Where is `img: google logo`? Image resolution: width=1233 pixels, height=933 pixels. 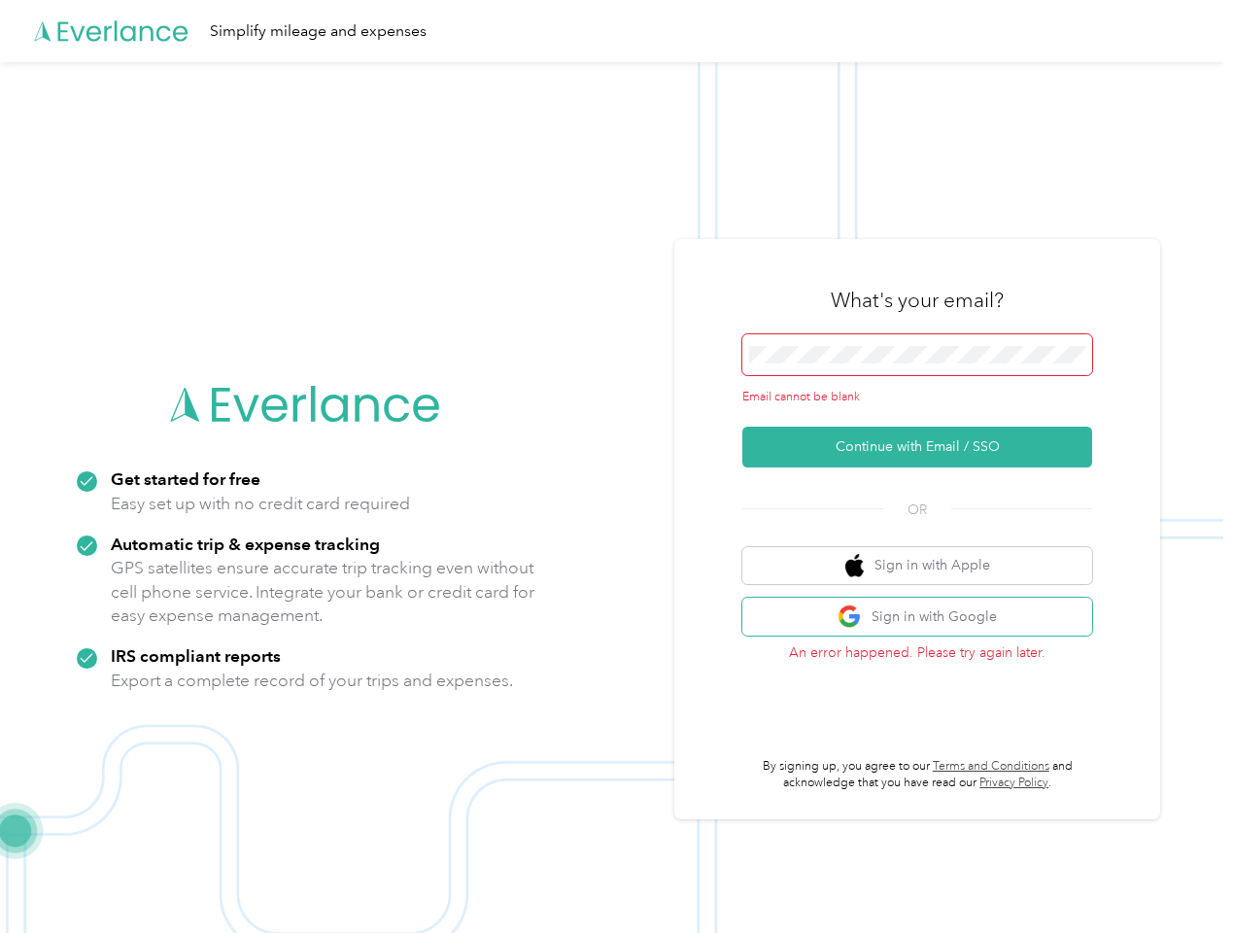 img: google logo is located at coordinates (849, 616).